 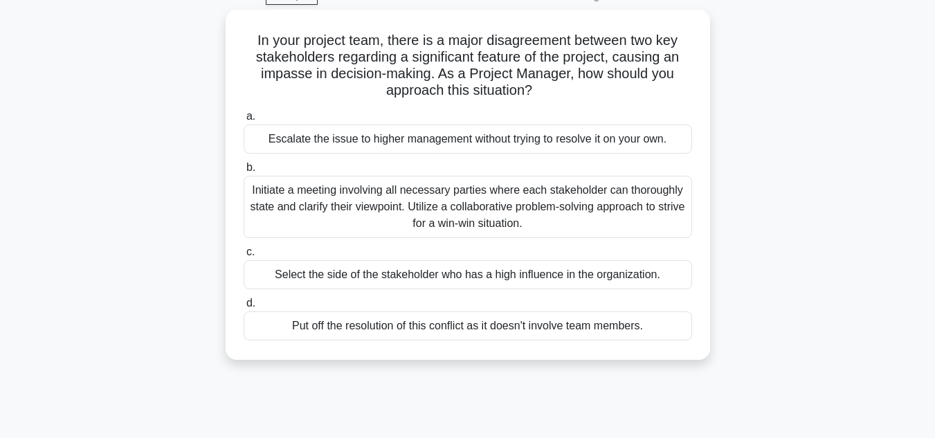 I want to click on h5: In your project team, there is a major disagreement between two key stakeholders regarding a sign..., so click(x=468, y=66).